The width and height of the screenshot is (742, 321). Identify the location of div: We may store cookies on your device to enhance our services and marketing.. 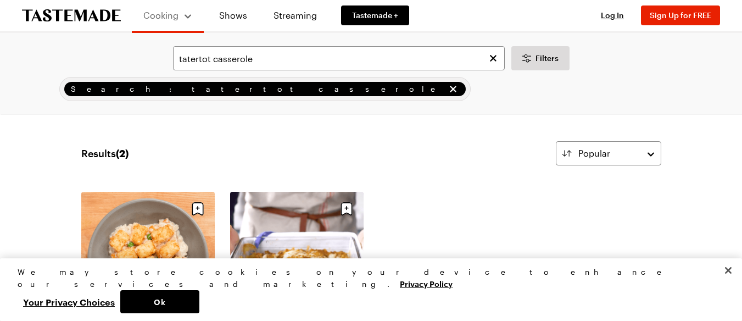
(366, 278).